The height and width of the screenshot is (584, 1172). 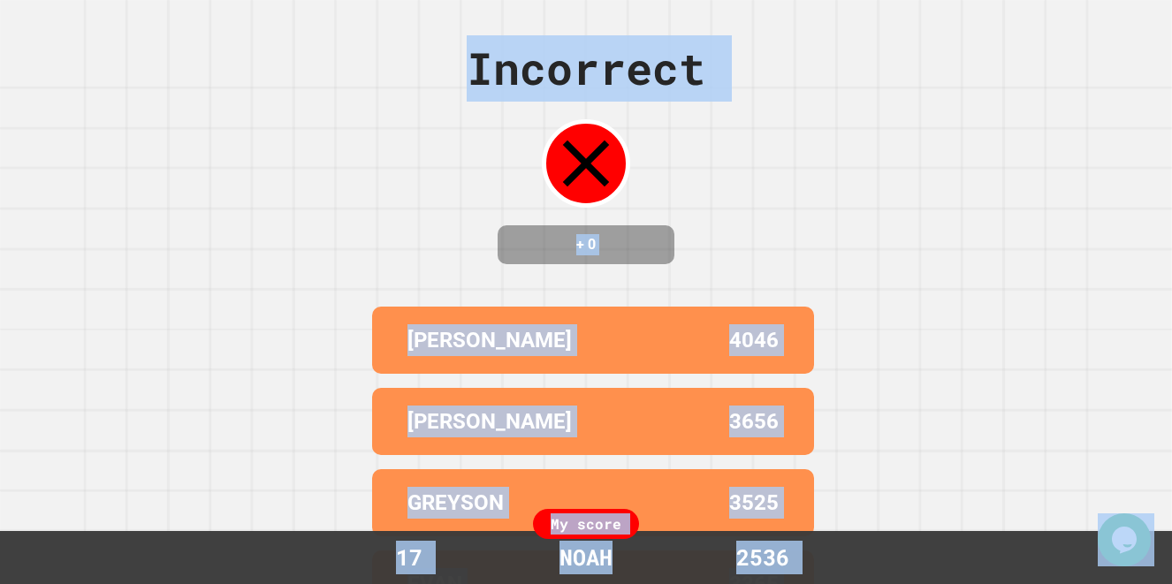 I want to click on div: 17, so click(x=409, y=558).